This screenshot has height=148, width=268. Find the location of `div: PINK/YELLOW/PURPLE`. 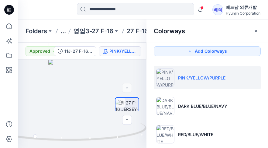

div: PINK/YELLOW/PURPLE is located at coordinates (123, 51).